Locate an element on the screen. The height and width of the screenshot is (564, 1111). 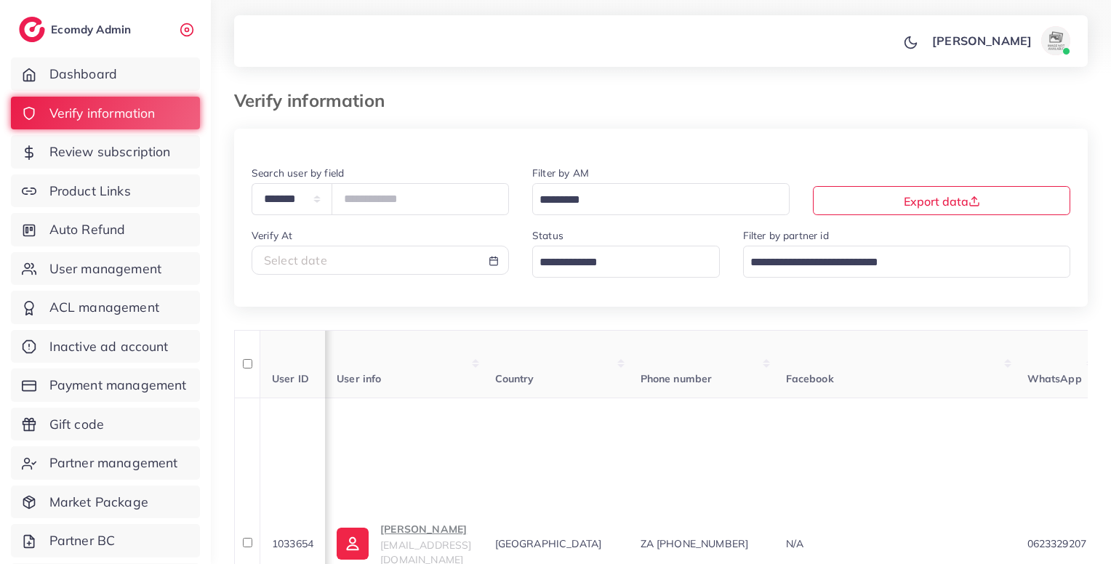
a: Gift code is located at coordinates (105, 425).